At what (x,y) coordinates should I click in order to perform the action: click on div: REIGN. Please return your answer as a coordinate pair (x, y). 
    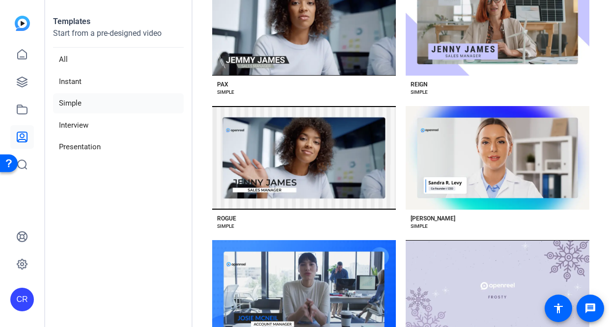
    Looking at the image, I should click on (419, 85).